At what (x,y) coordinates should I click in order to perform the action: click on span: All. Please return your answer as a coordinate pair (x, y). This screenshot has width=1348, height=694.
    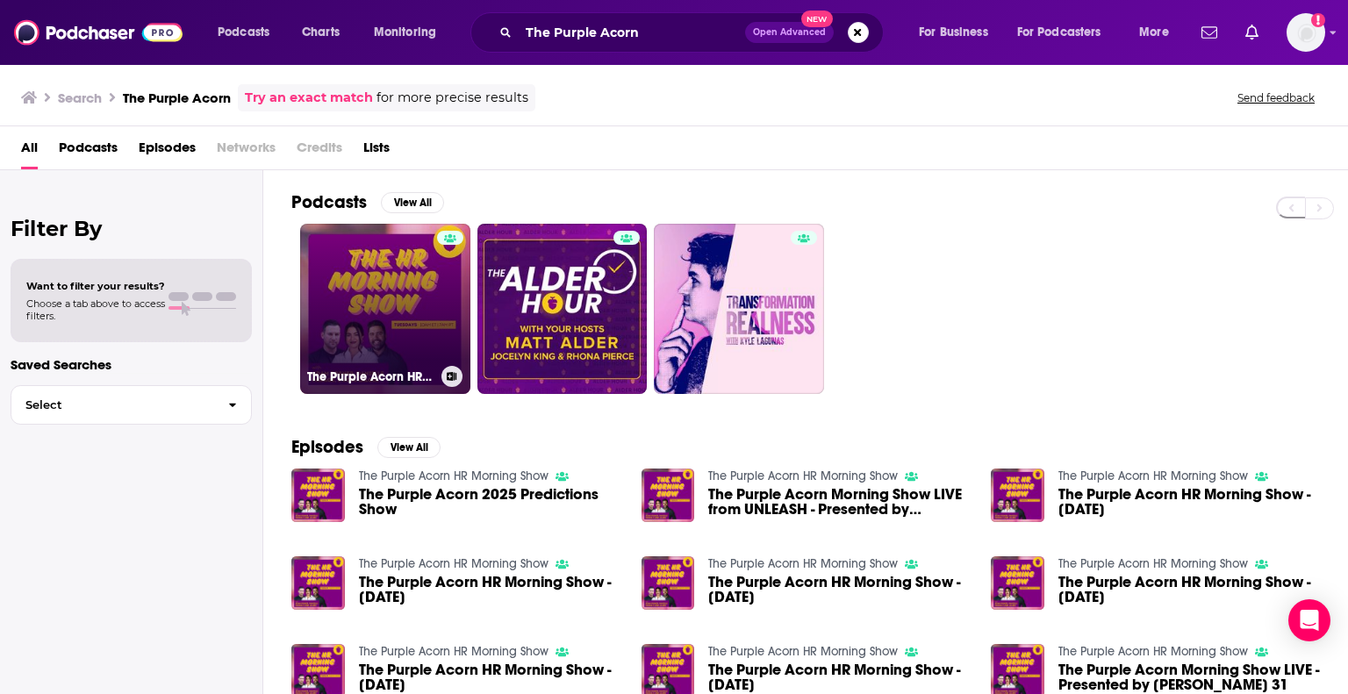
    Looking at the image, I should click on (29, 151).